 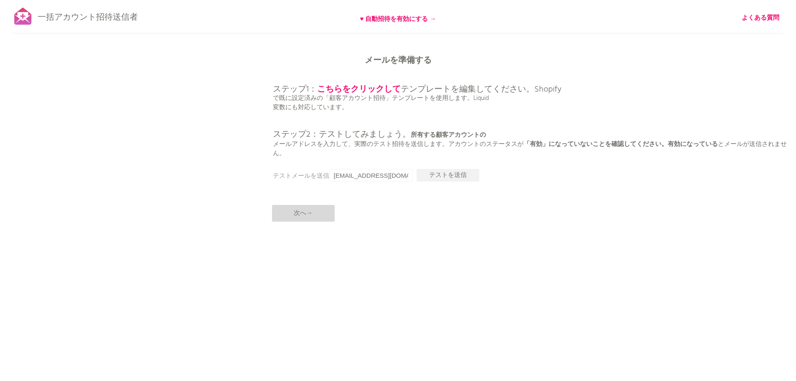 I want to click on font: よくある質問, so click(x=761, y=18).